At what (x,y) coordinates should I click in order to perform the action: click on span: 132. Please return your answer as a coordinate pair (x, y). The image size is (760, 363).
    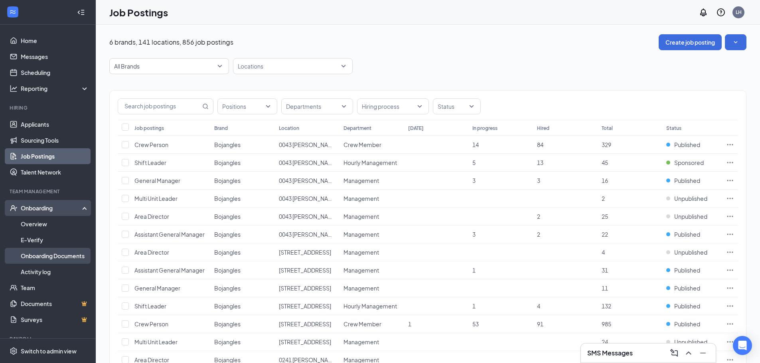
    Looking at the image, I should click on (606, 306).